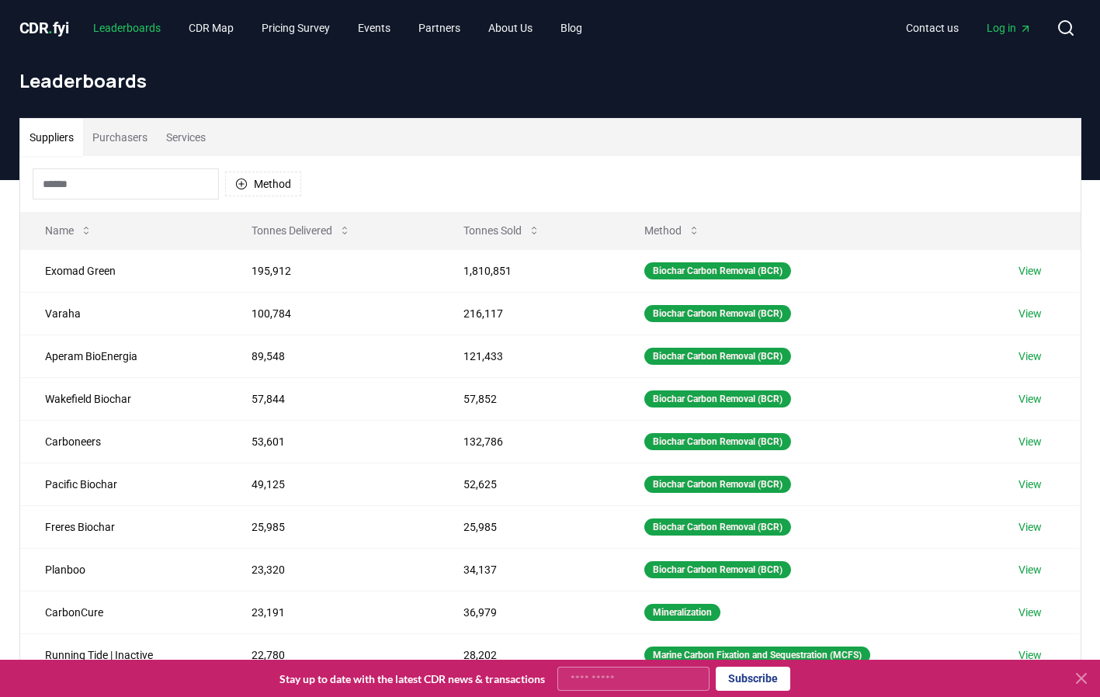 The height and width of the screenshot is (697, 1100). What do you see at coordinates (332, 270) in the screenshot?
I see `td: 195,912` at bounding box center [332, 270].